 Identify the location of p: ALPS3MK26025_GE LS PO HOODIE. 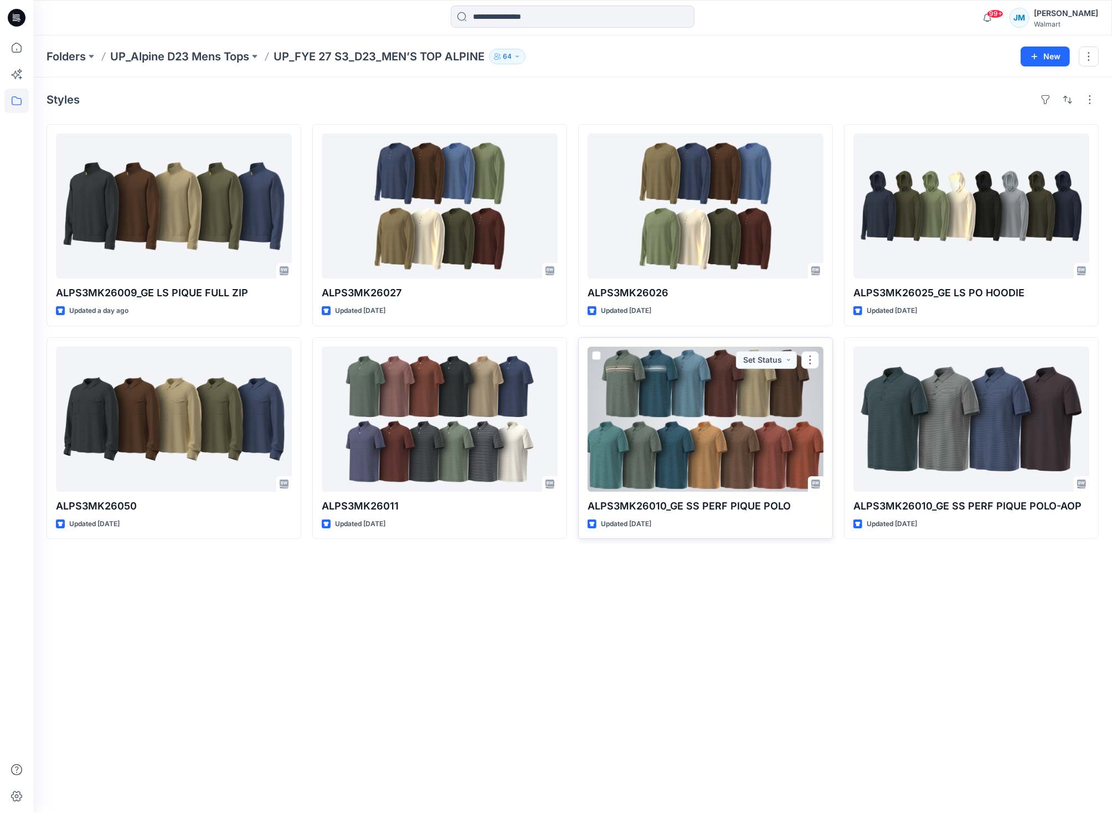
(971, 293).